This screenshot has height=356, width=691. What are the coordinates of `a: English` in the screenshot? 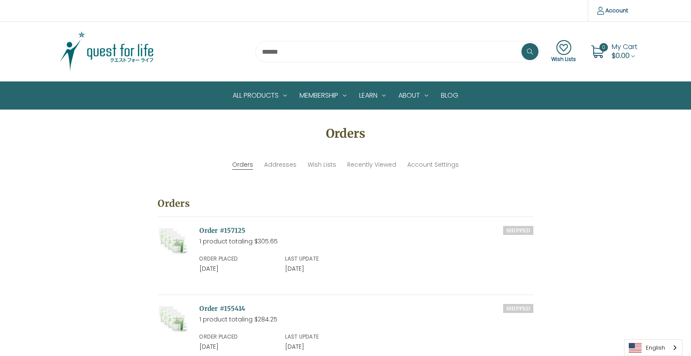 It's located at (653, 347).